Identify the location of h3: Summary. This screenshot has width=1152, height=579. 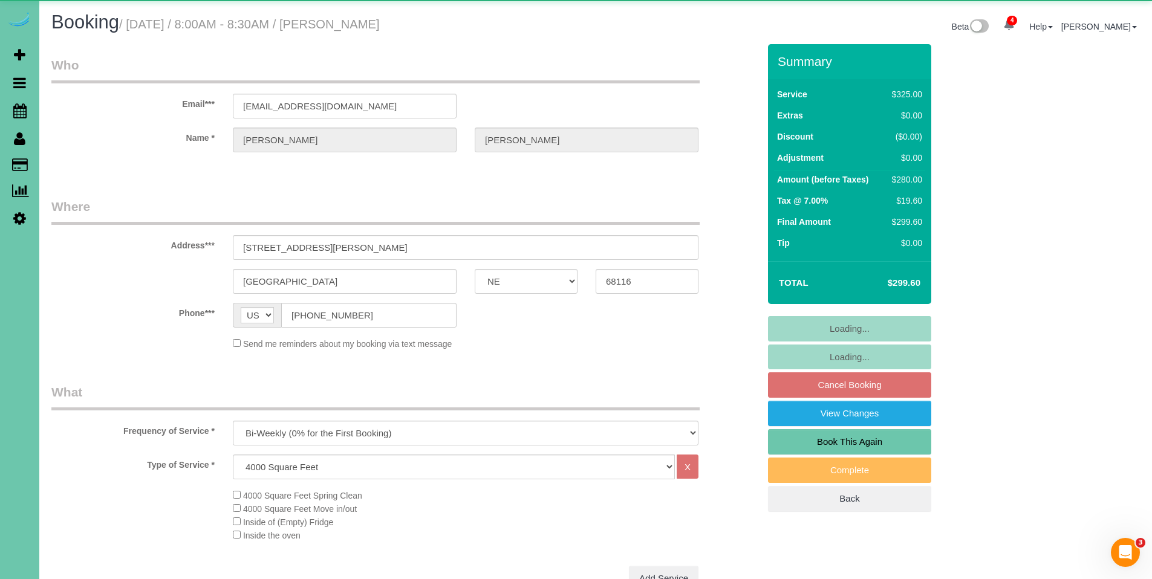
(852, 61).